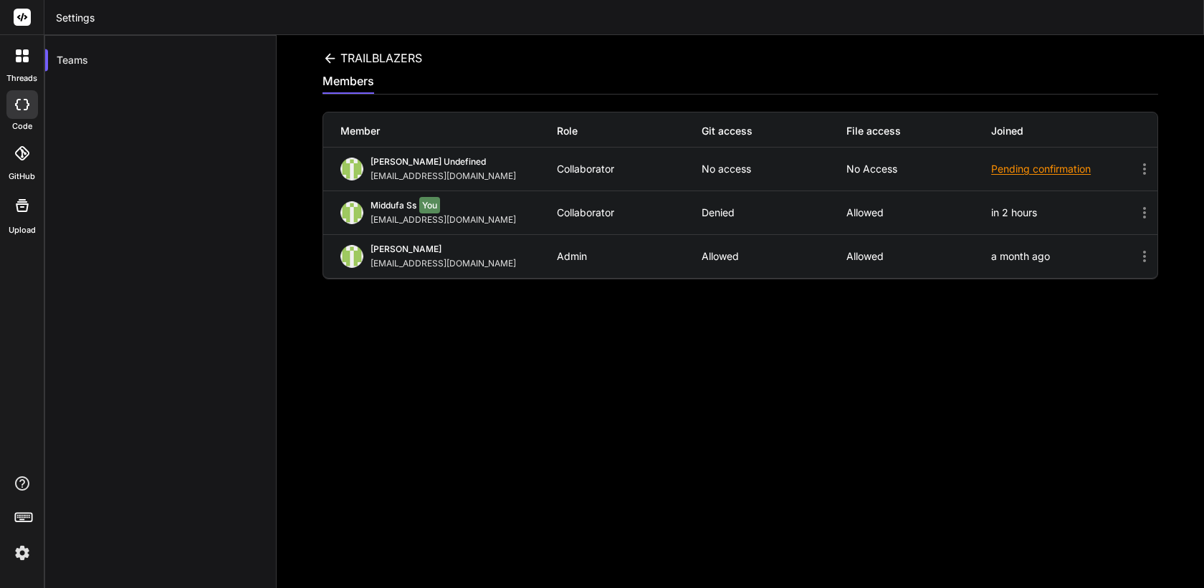 The width and height of the screenshot is (1204, 588). Describe the element at coordinates (393, 205) in the screenshot. I see `span: Middufa ss` at that location.